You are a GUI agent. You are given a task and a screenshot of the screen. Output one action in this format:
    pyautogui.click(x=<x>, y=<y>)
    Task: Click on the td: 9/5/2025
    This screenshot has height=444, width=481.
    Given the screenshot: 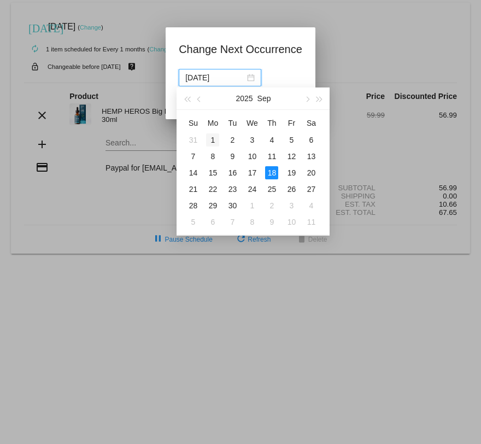 What is the action you would take?
    pyautogui.click(x=291, y=140)
    